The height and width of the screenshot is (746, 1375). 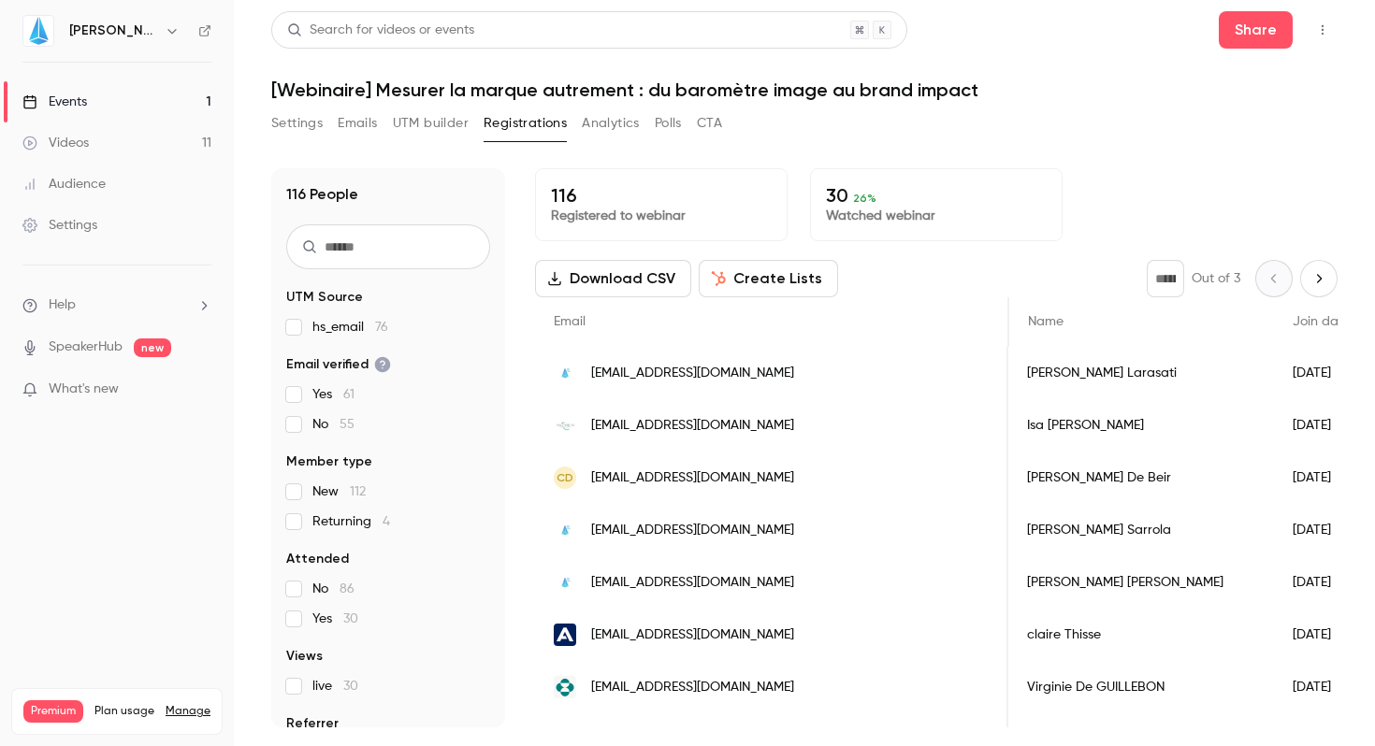 I want to click on img: ascensiumconsultation.com, so click(x=565, y=426).